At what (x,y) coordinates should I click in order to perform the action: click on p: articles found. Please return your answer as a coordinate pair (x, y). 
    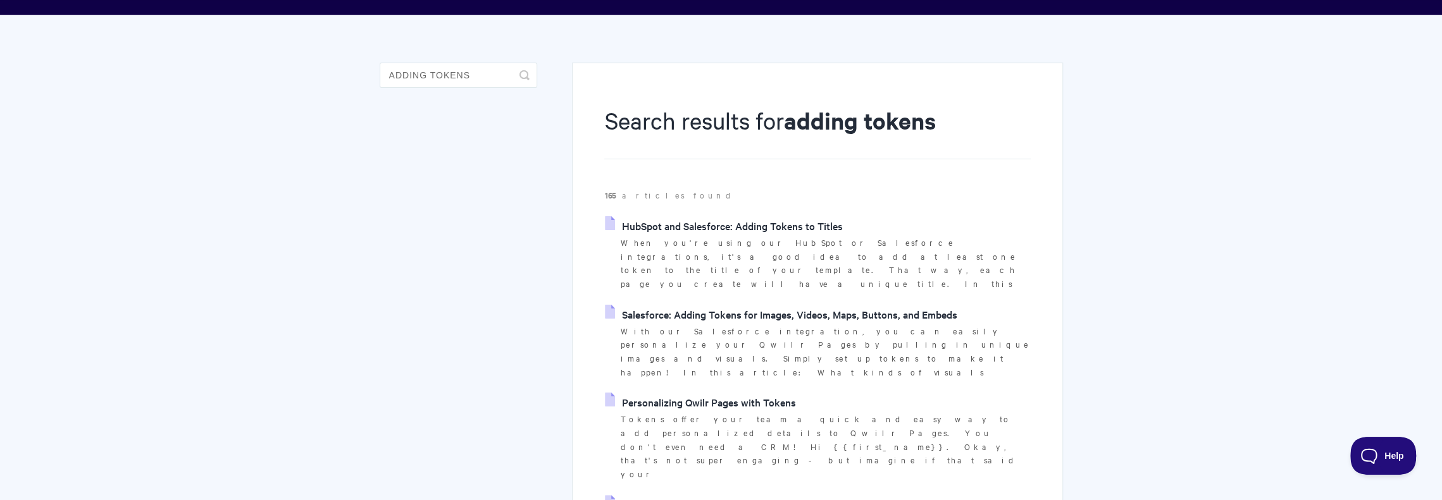
    Looking at the image, I should click on (817, 195).